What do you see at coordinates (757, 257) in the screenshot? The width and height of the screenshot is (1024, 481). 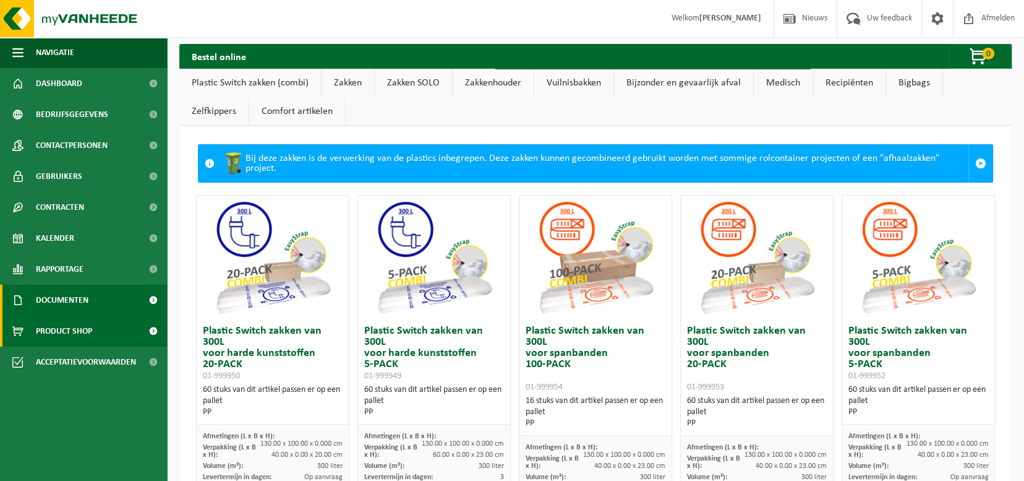 I see `img: 01-999953` at bounding box center [757, 257].